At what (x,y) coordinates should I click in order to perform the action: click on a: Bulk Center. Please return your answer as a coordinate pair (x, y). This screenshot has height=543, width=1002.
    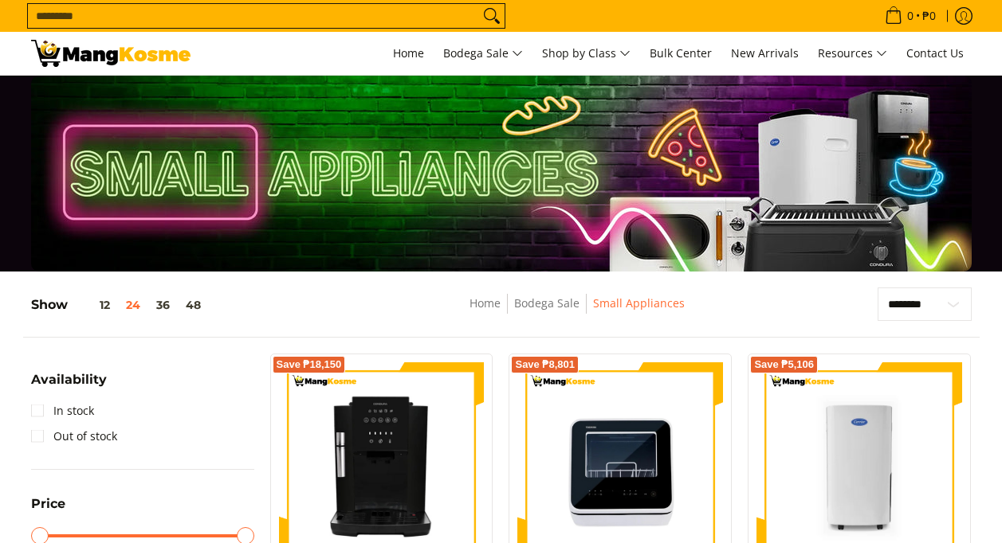
    Looking at the image, I should click on (680, 53).